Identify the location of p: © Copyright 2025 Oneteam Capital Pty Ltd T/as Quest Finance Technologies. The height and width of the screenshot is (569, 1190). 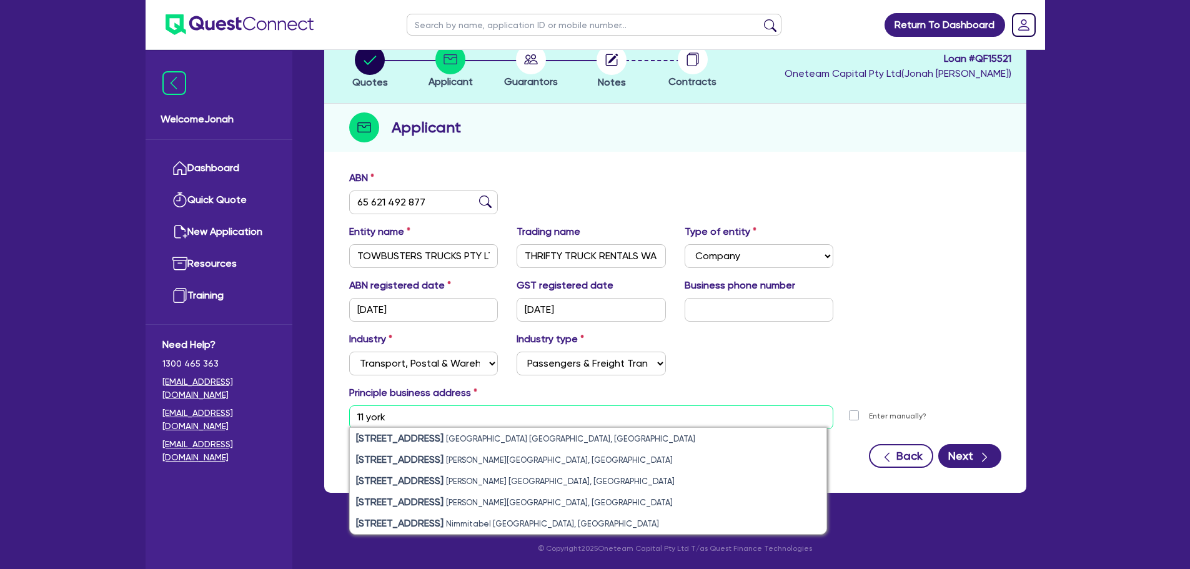
(675, 548).